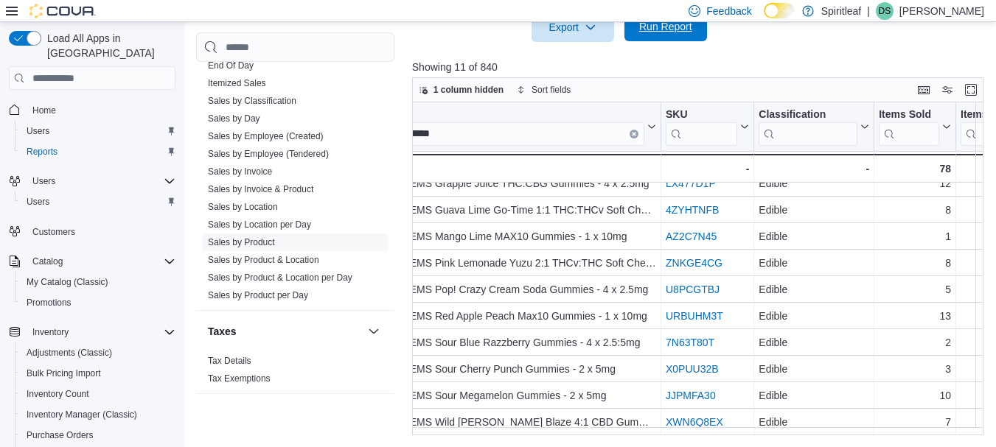  I want to click on a: Sales by Invoice & Product, so click(260, 190).